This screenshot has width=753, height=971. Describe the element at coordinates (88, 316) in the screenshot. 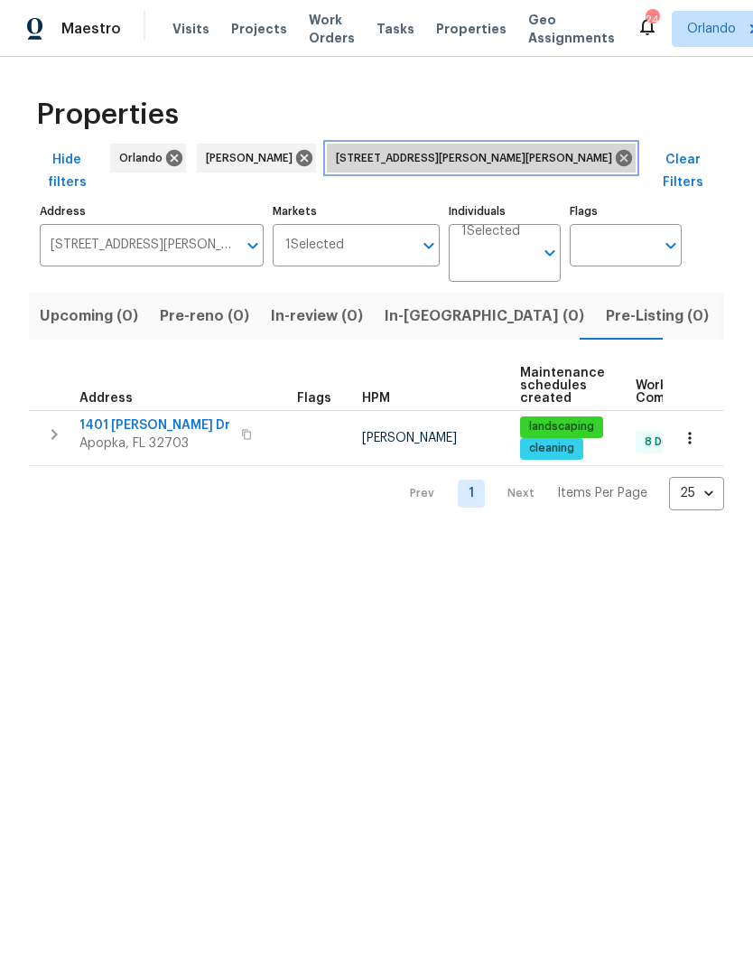

I see `span: Upcoming (0)` at that location.